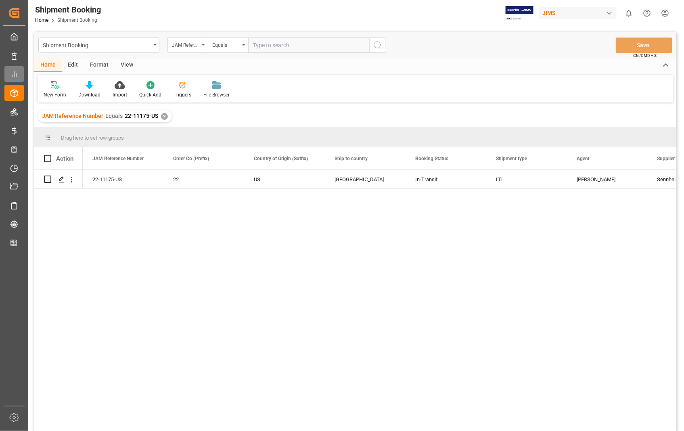  I want to click on div: Format, so click(99, 65).